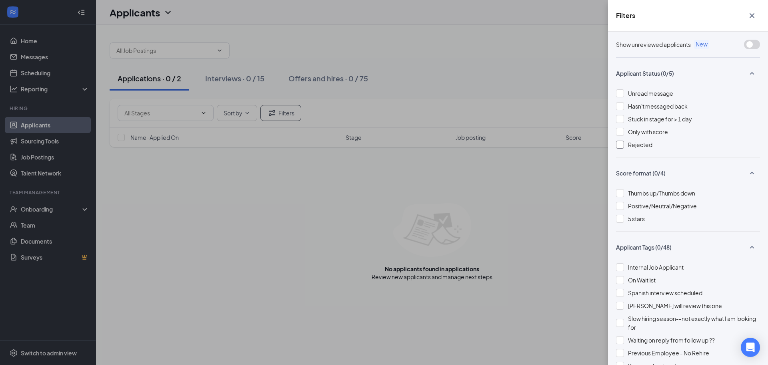  What do you see at coordinates (662, 193) in the screenshot?
I see `span: Thumbs up/Thumbs down` at bounding box center [662, 193].